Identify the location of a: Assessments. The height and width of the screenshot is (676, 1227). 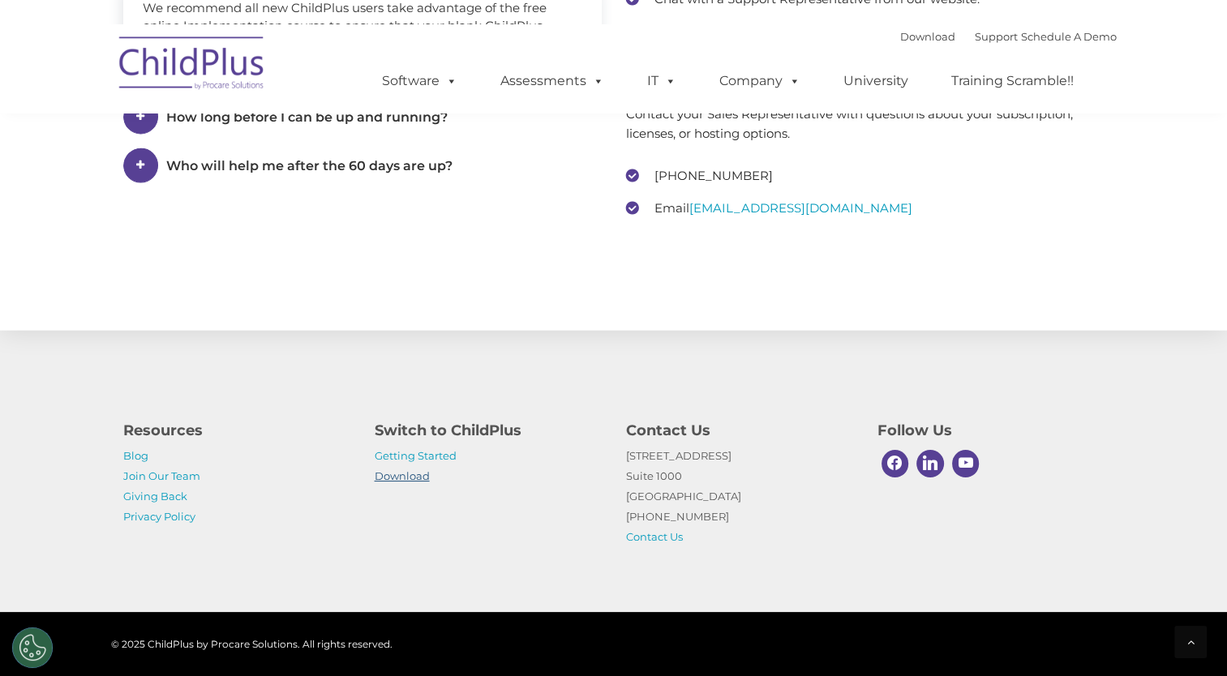
(552, 81).